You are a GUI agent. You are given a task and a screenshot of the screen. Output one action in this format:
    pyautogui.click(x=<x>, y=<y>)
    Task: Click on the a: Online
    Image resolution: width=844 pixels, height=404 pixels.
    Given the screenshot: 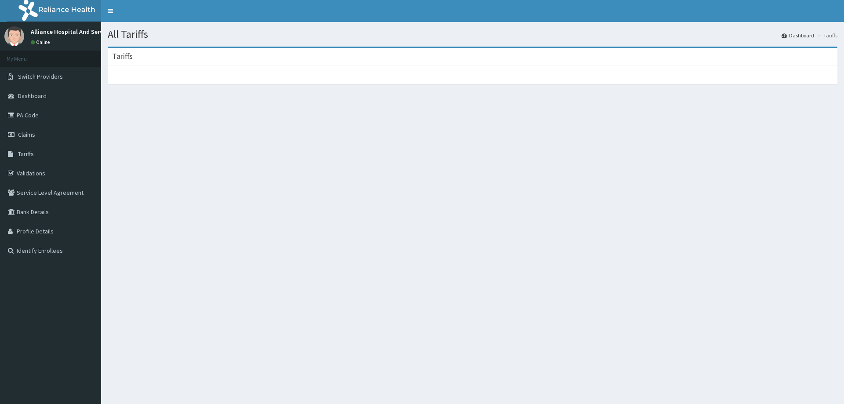 What is the action you would take?
    pyautogui.click(x=41, y=42)
    